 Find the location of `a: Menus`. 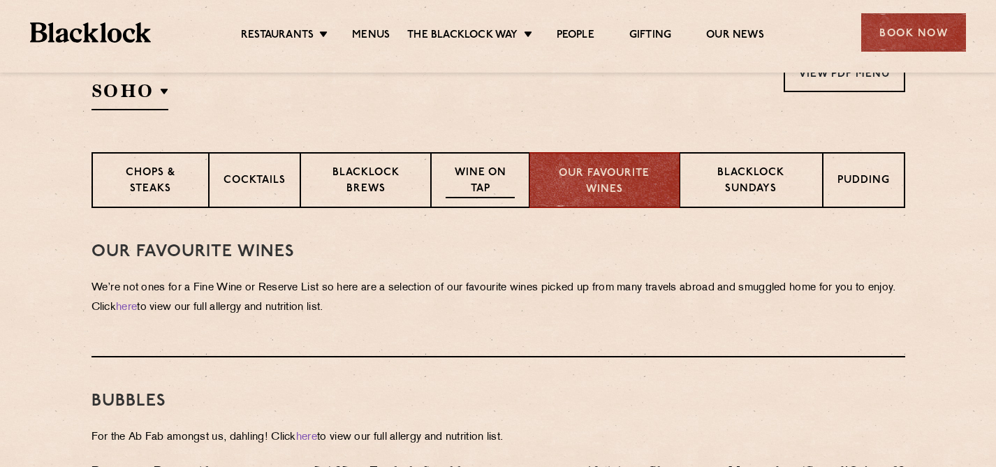

a: Menus is located at coordinates (371, 36).